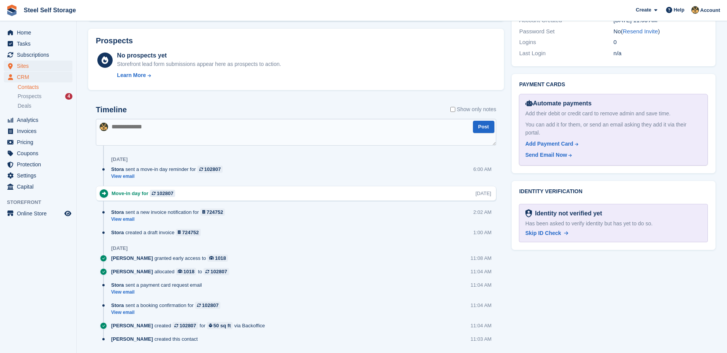  What do you see at coordinates (549, 144) in the screenshot?
I see `div: Add Payment Card` at bounding box center [549, 144].